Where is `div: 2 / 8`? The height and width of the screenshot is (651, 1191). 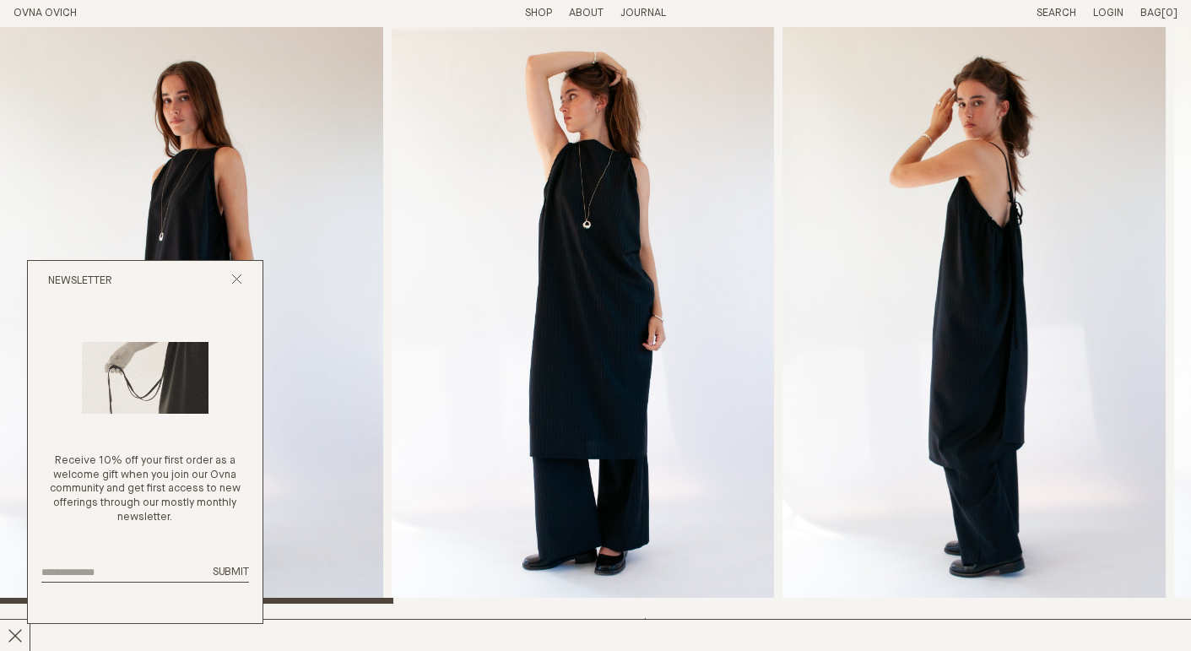
div: 2 / 8 is located at coordinates (583, 315).